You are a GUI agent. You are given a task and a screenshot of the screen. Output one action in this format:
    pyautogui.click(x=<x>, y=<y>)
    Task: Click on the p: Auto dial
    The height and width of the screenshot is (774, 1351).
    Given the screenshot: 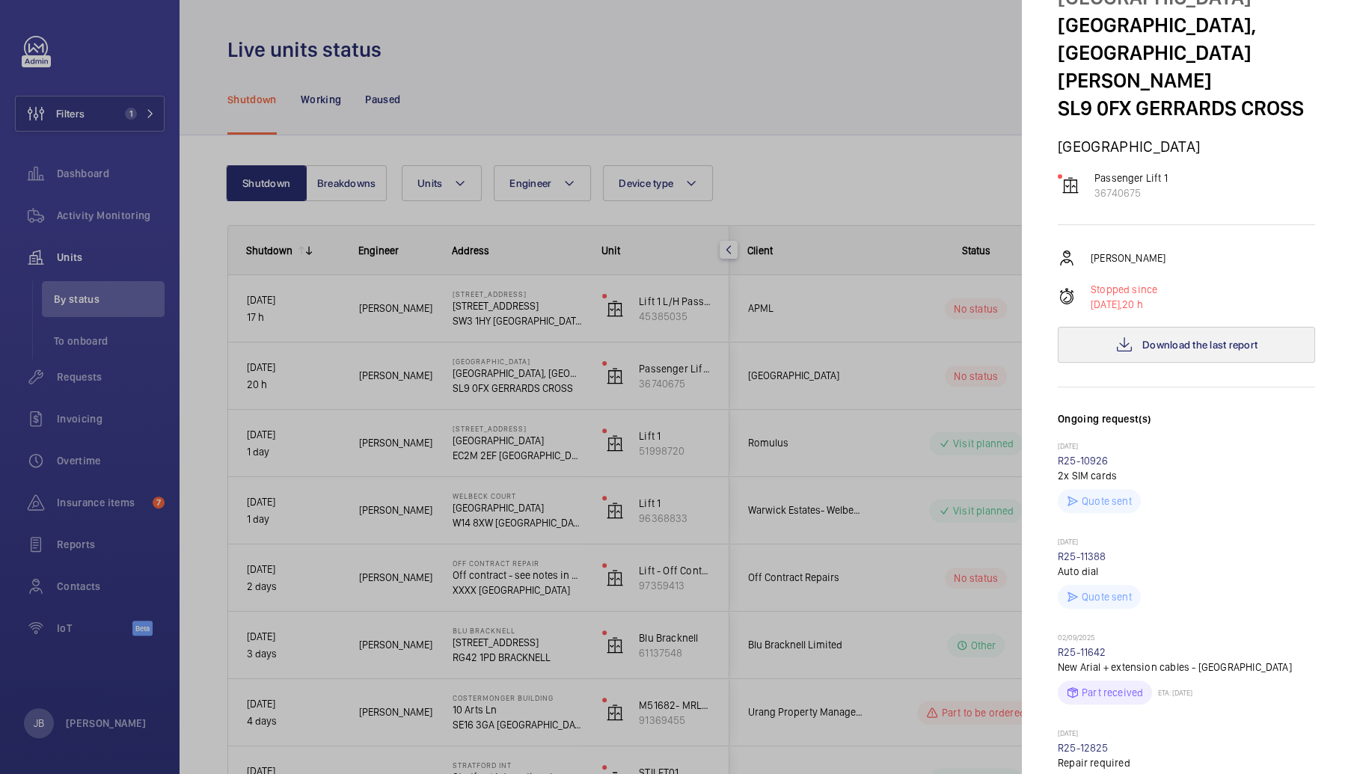 What is the action you would take?
    pyautogui.click(x=1186, y=571)
    